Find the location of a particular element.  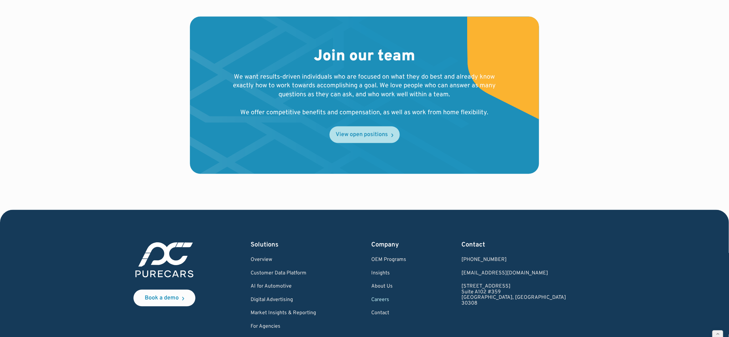

a: OEM Programs is located at coordinates (388, 260).